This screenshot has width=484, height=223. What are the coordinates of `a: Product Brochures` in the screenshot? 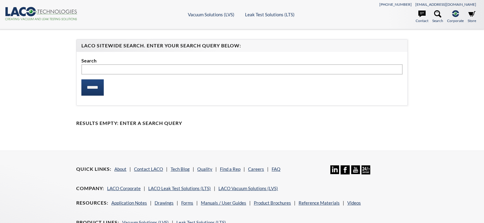 It's located at (272, 203).